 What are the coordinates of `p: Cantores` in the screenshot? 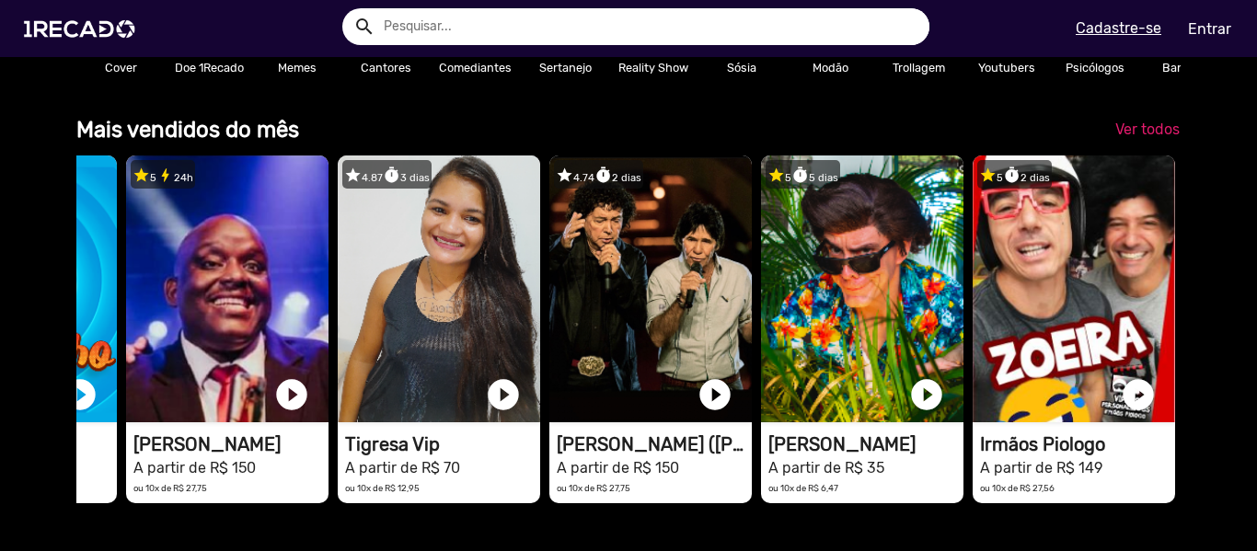 It's located at (385, 67).